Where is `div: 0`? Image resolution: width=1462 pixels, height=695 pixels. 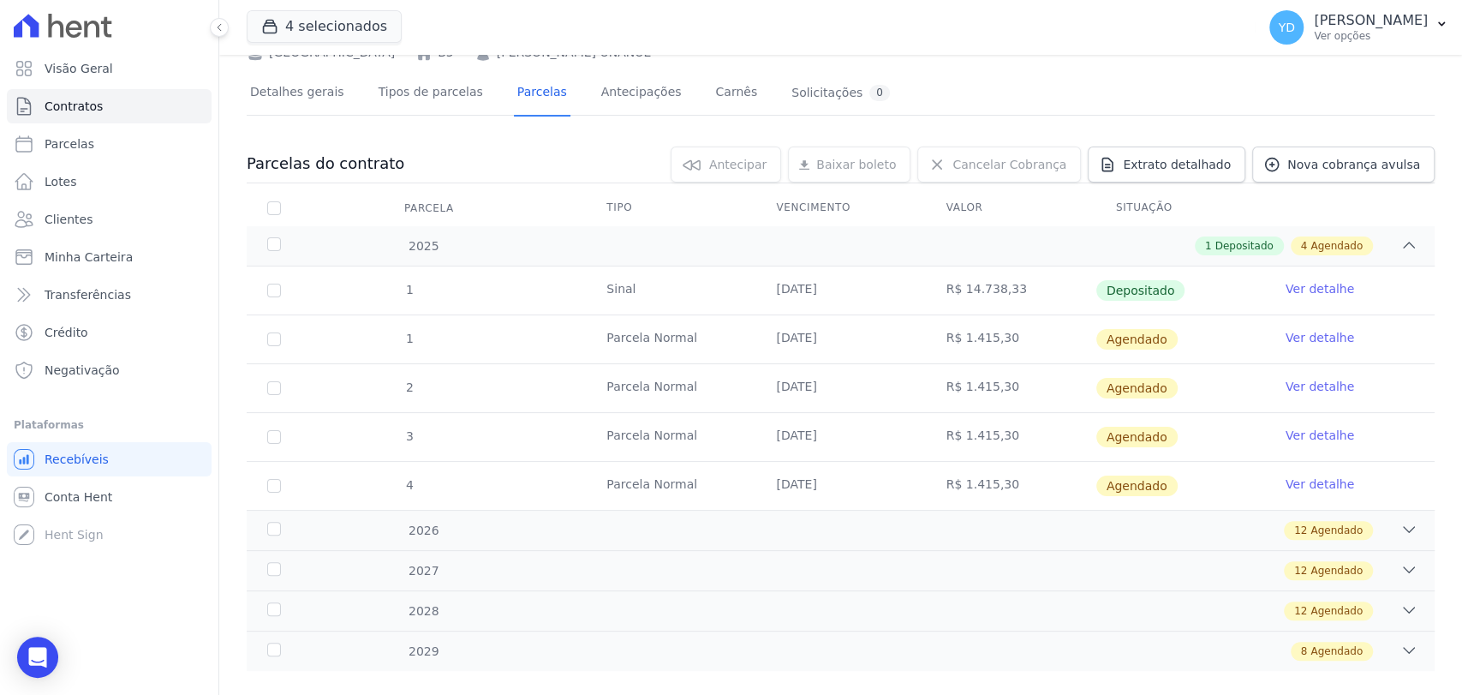
div: 0 is located at coordinates (880, 93).